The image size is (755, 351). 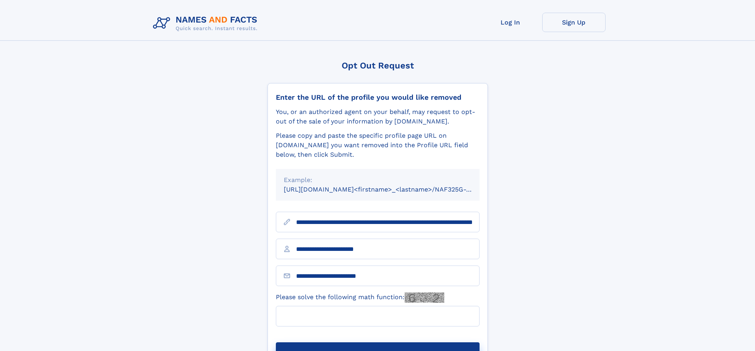 I want to click on a: Log In, so click(x=510, y=22).